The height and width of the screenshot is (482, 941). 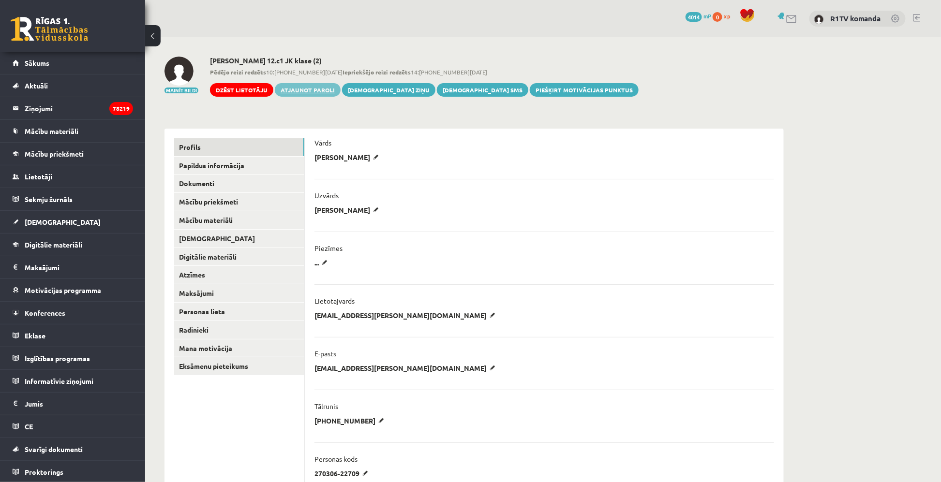 I want to click on span: 0, so click(x=717, y=17).